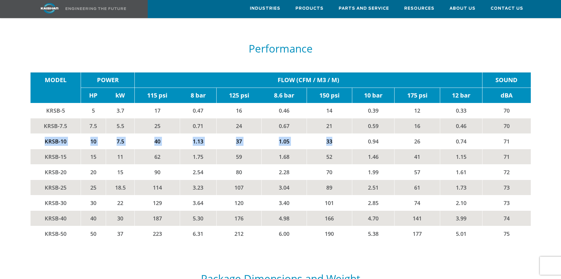 Image resolution: width=561 pixels, height=279 pixels. Describe the element at coordinates (507, 8) in the screenshot. I see `span: Contact Us` at that location.